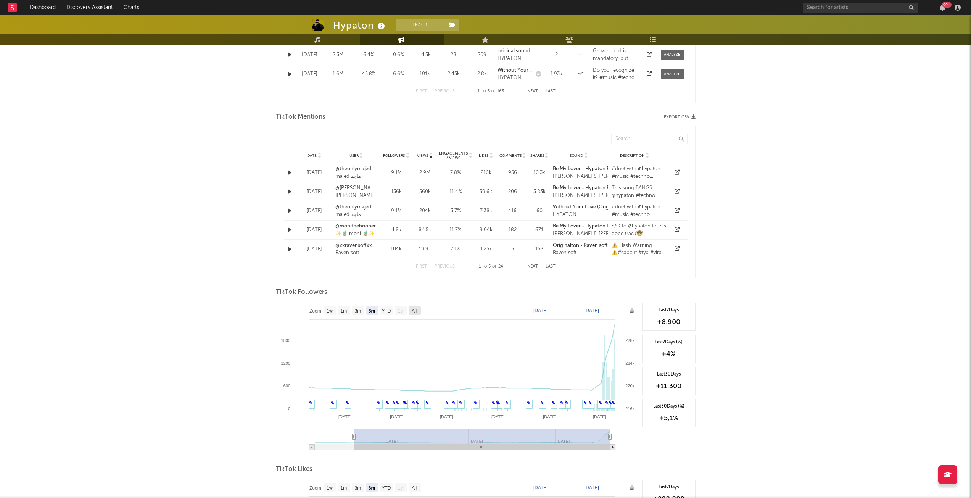  What do you see at coordinates (942, 8) in the screenshot?
I see `button: 99+` at bounding box center [942, 8].